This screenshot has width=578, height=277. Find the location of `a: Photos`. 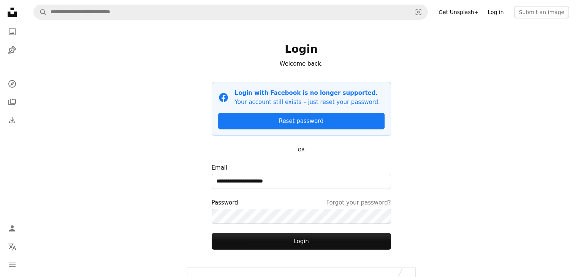

a: Photos is located at coordinates (12, 32).